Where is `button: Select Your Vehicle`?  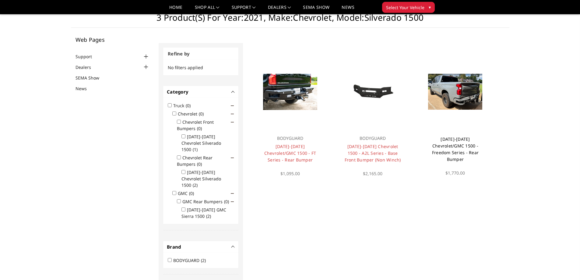
button: Select Your Vehicle is located at coordinates (408, 7).